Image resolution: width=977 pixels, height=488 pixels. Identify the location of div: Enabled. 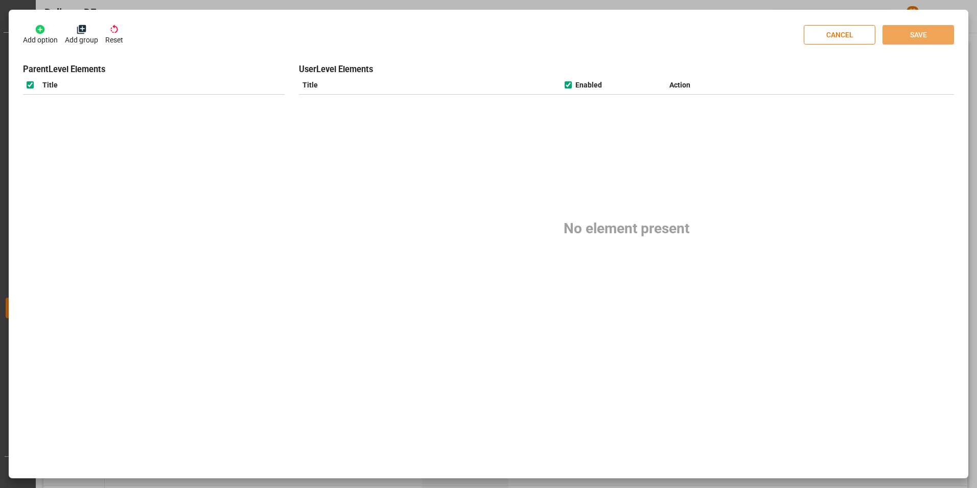
(589, 85).